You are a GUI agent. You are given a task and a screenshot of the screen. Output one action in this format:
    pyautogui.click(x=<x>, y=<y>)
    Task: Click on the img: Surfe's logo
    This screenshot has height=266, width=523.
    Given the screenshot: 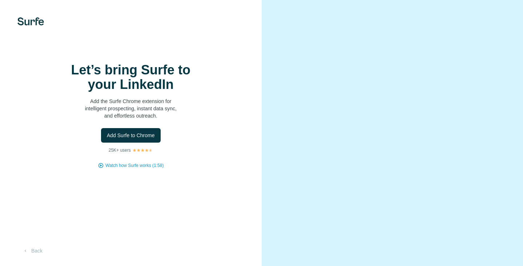 What is the action you would take?
    pyautogui.click(x=31, y=21)
    